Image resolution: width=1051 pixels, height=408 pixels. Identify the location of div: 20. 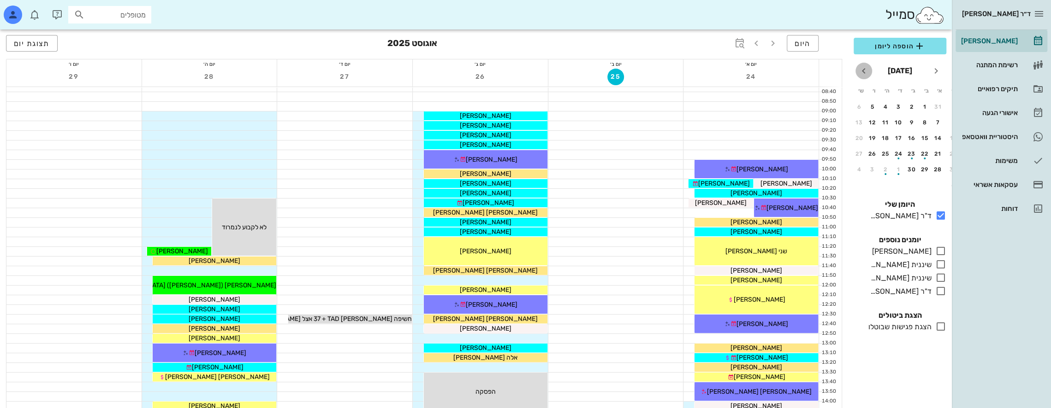
(859, 138).